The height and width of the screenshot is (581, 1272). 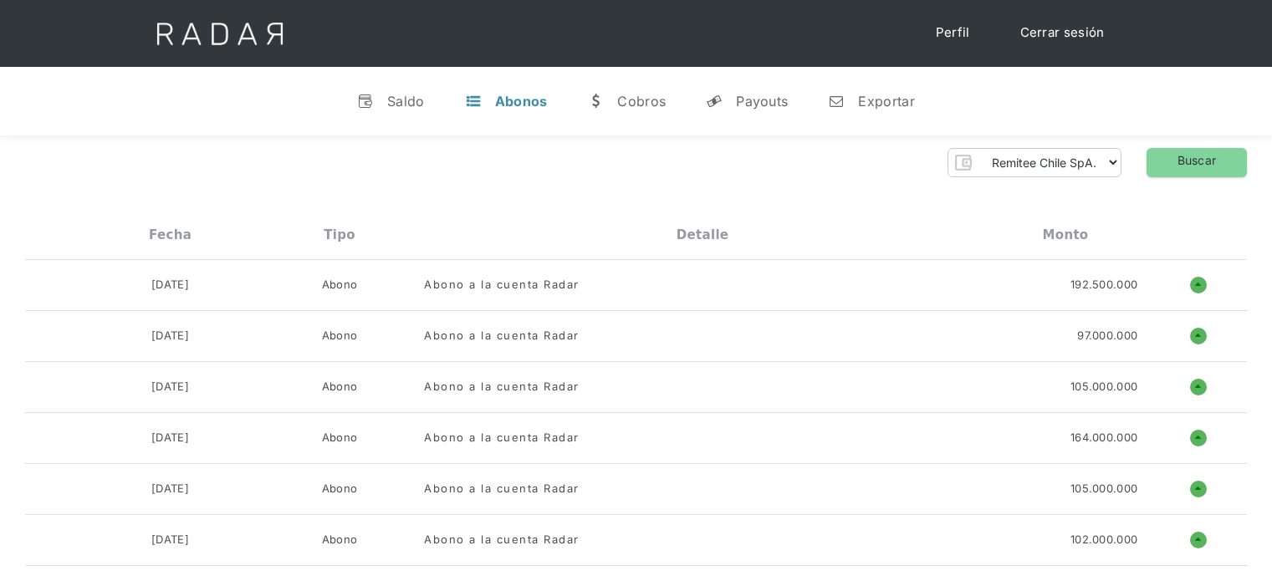 What do you see at coordinates (365, 101) in the screenshot?
I see `div: v` at bounding box center [365, 101].